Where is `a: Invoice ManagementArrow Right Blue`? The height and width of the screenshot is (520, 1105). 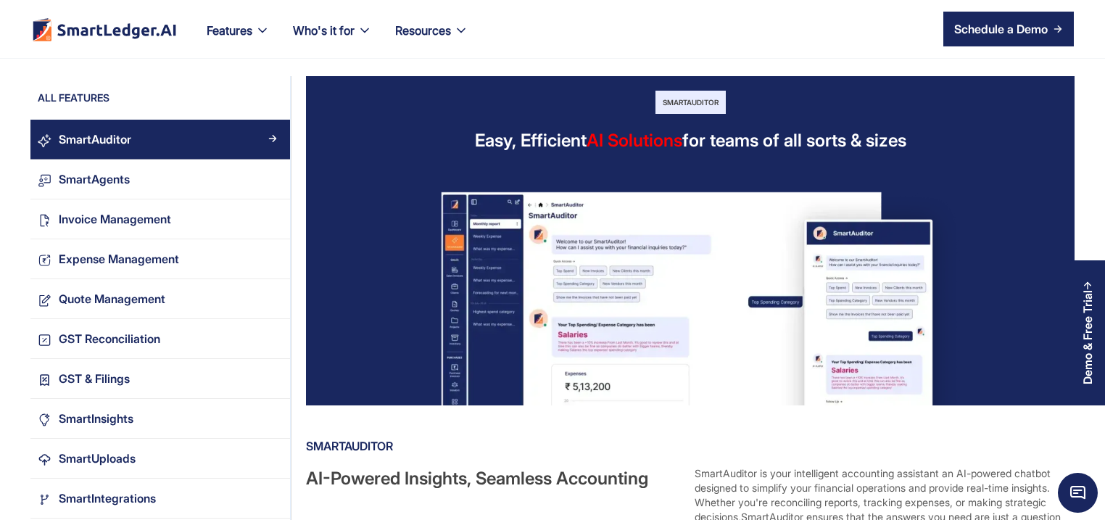 a: Invoice ManagementArrow Right Blue is located at coordinates (160, 219).